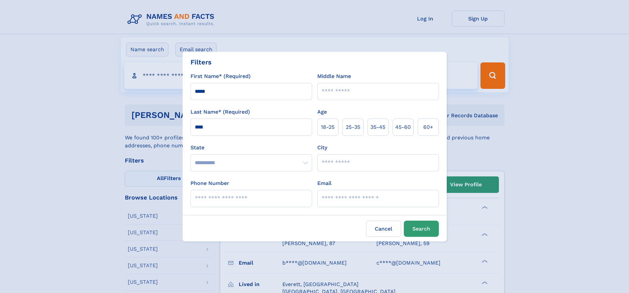 This screenshot has height=293, width=629. What do you see at coordinates (251, 148) in the screenshot?
I see `label: State` at bounding box center [251, 148].